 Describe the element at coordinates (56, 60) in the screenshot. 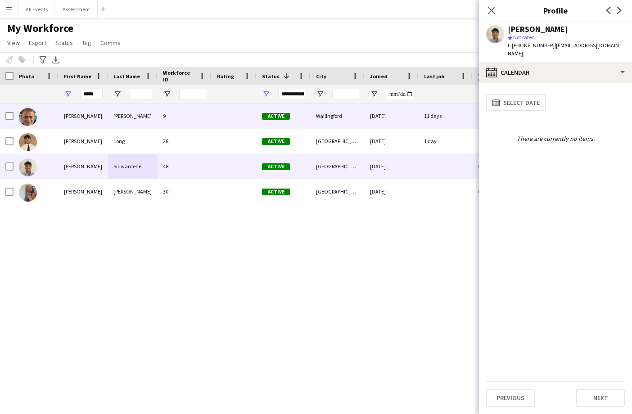

I see `app-action-btn: Export XLSX` at that location.